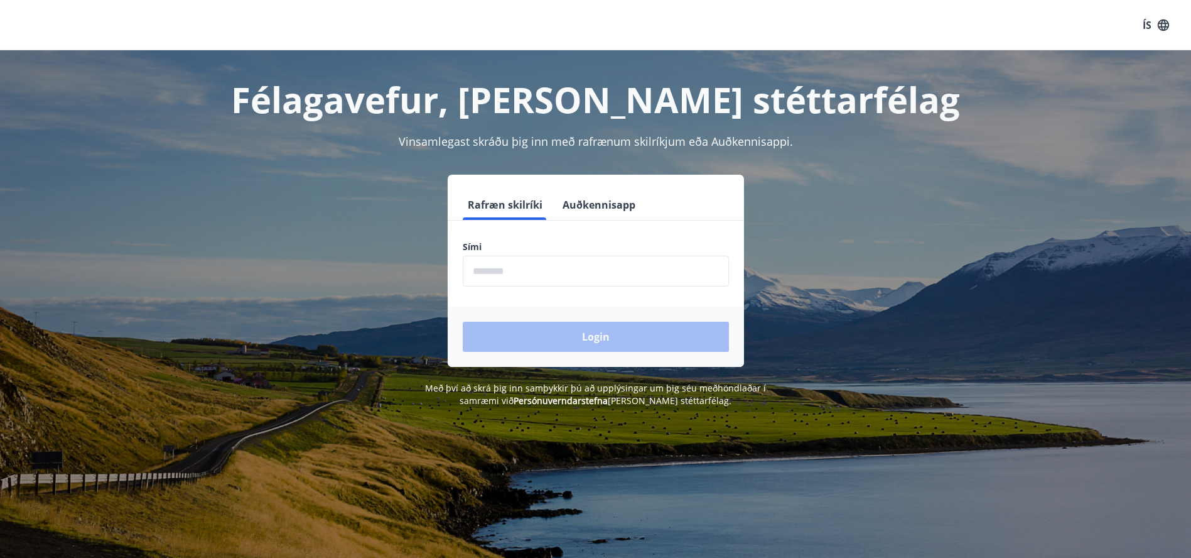 The width and height of the screenshot is (1191, 558). What do you see at coordinates (599, 205) in the screenshot?
I see `button: Auðkennisapp` at bounding box center [599, 205].